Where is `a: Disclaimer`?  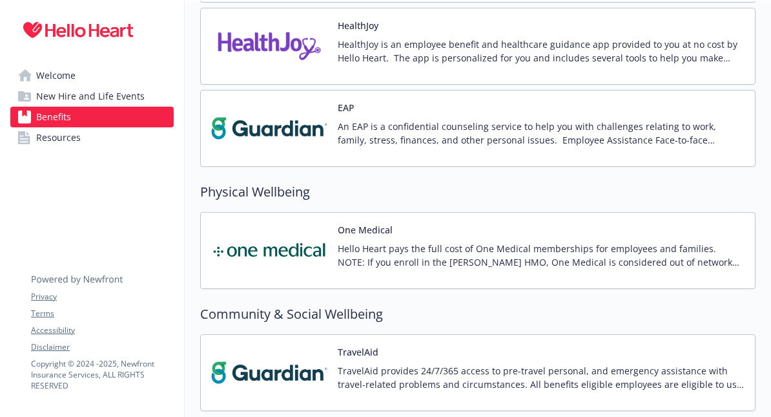 a: Disclaimer is located at coordinates (102, 347).